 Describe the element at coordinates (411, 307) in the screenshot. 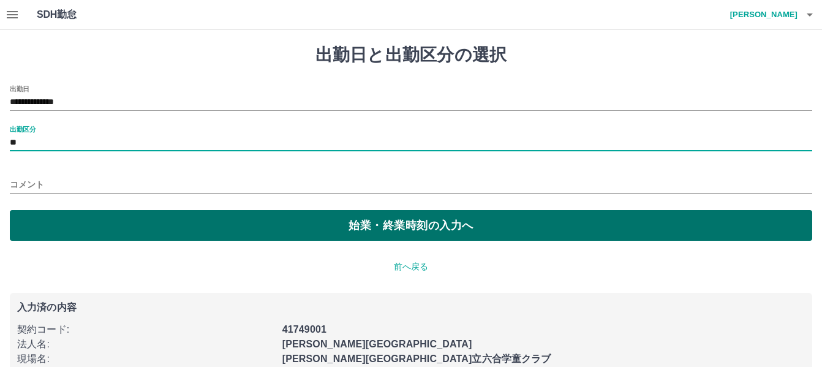

I see `p: 入力済の内容` at that location.